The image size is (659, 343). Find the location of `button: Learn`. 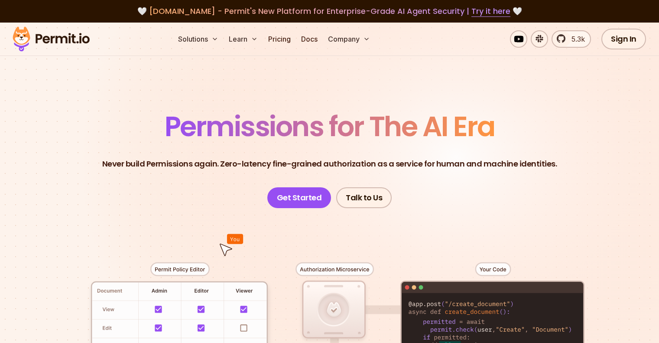

button: Learn is located at coordinates (243, 39).